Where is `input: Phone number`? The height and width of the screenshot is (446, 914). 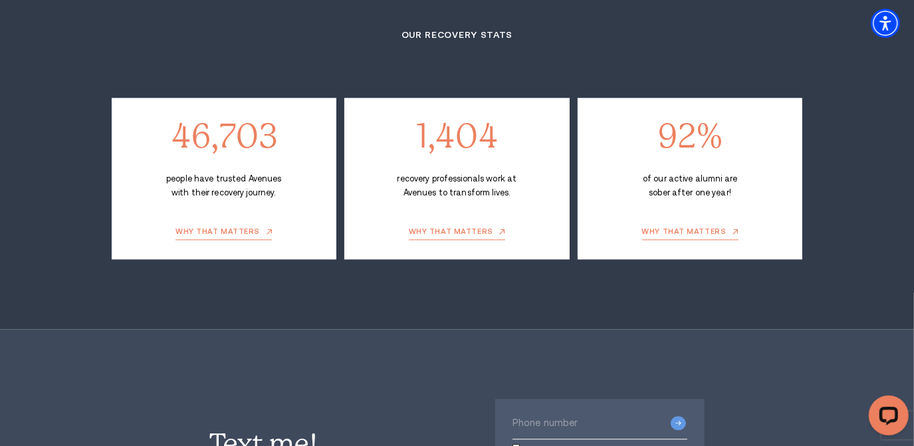
input: Phone number is located at coordinates (600, 423).